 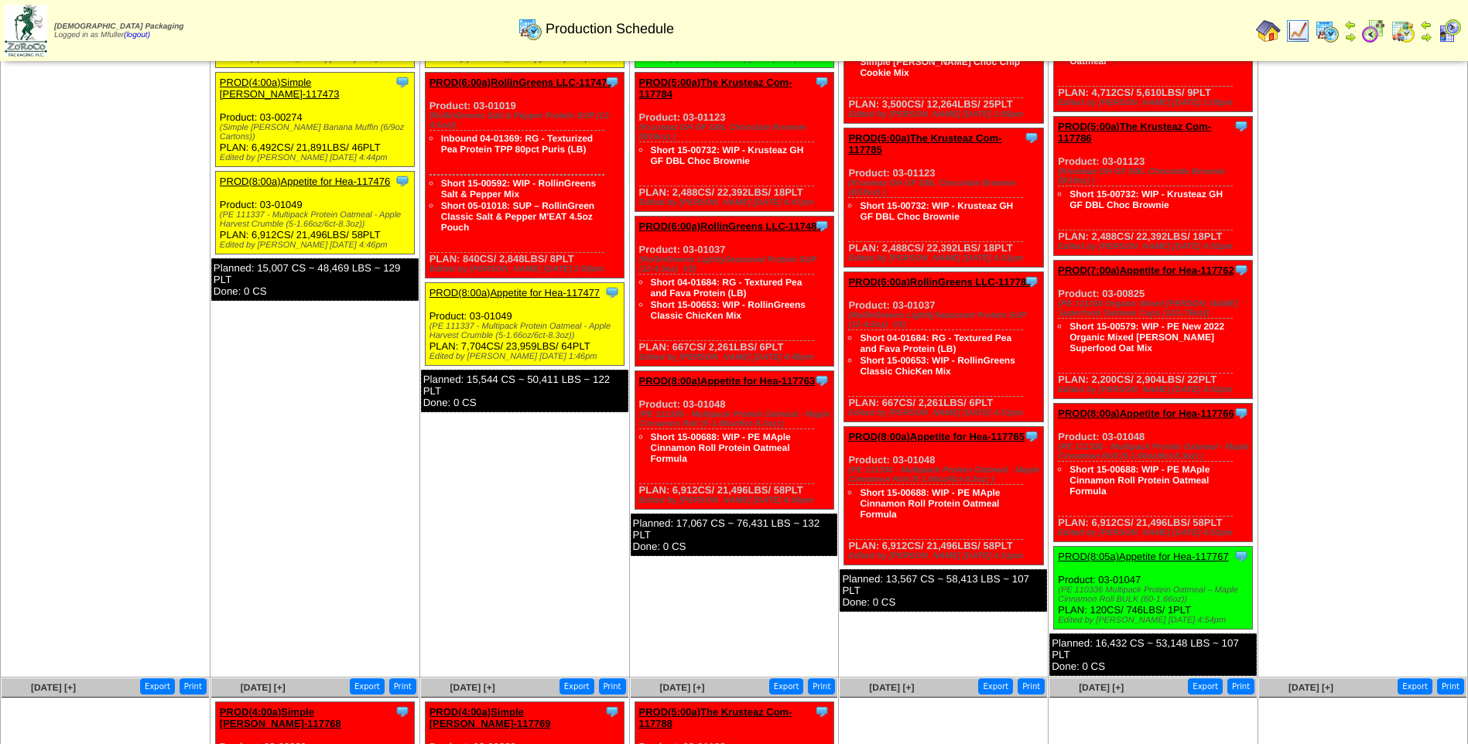 What do you see at coordinates (730, 226) in the screenshot?
I see `a: PROD(6:00a)RollinGreens LLC-117480` at bounding box center [730, 226].